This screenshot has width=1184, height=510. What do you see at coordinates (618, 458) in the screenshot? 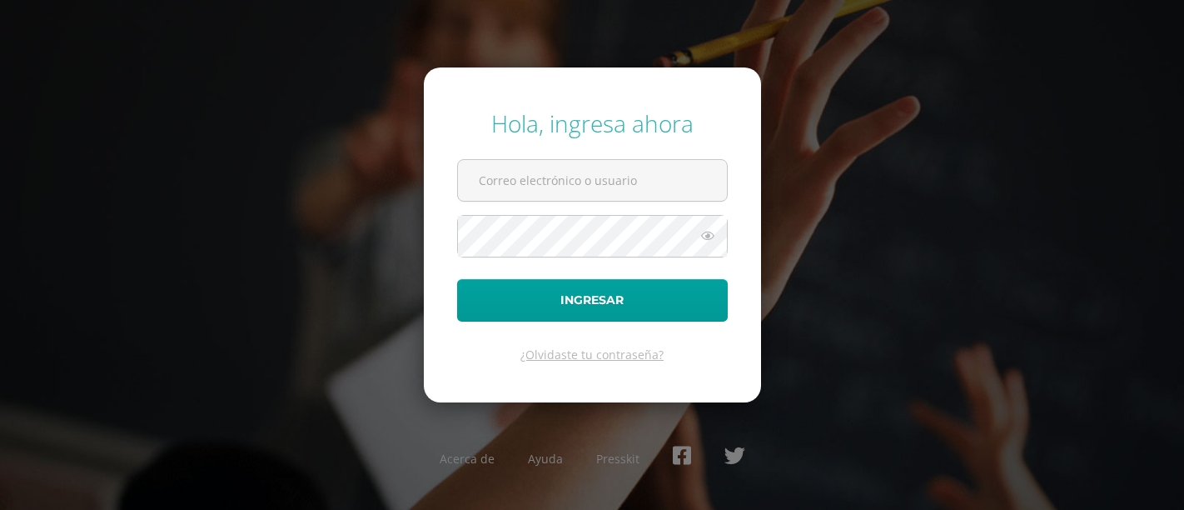
I see `a: Presskit` at bounding box center [618, 458].